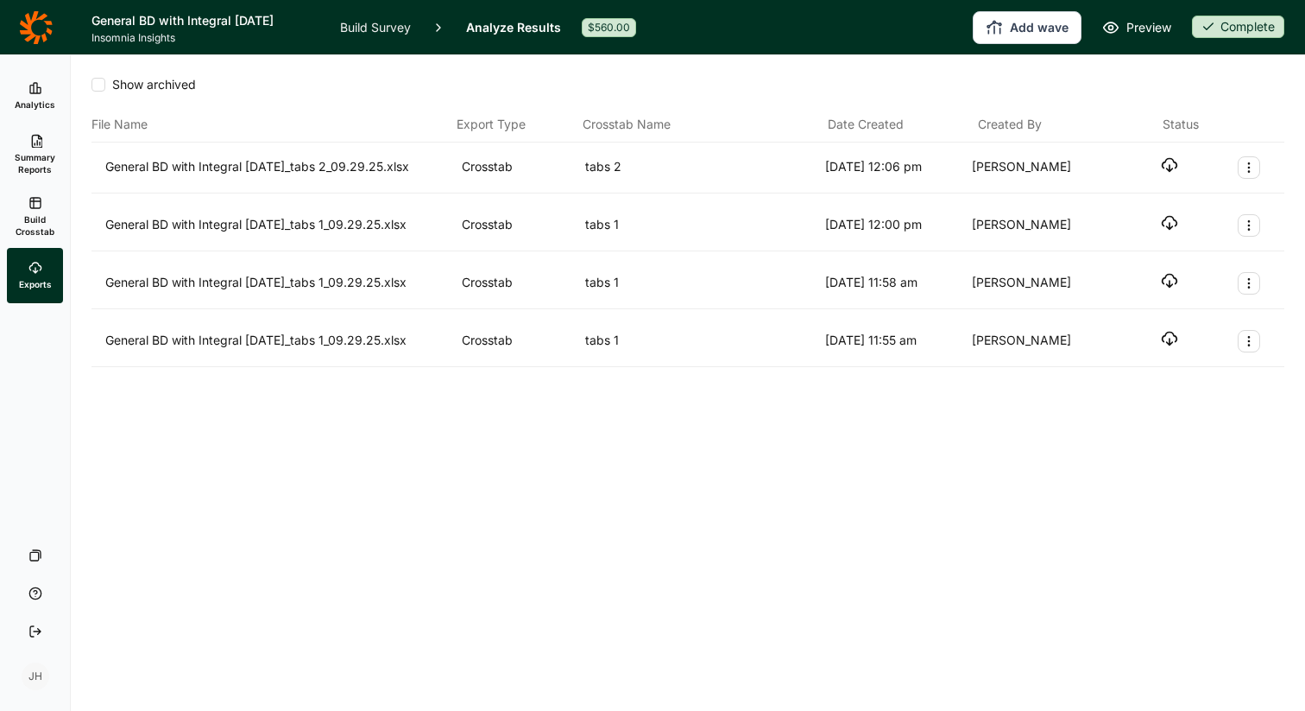 The height and width of the screenshot is (711, 1305). I want to click on span: Summary Reports, so click(35, 163).